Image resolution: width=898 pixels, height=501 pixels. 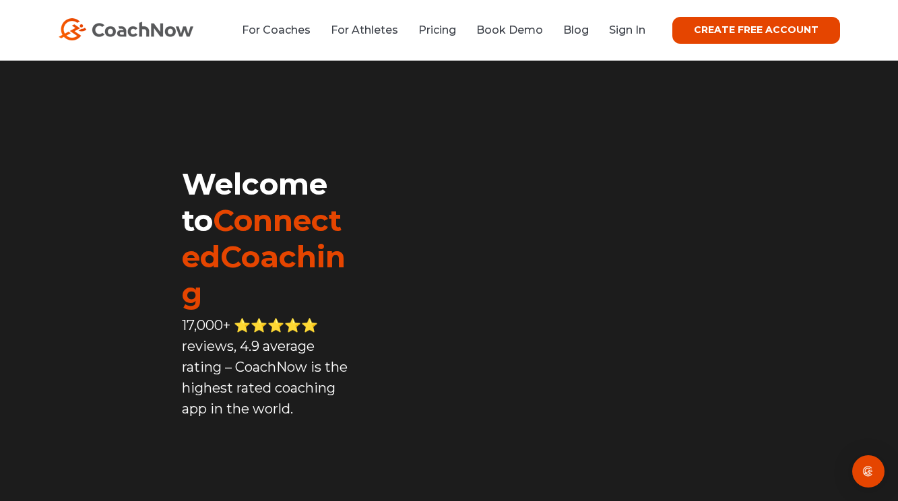 What do you see at coordinates (276, 30) in the screenshot?
I see `a: For Coaches` at bounding box center [276, 30].